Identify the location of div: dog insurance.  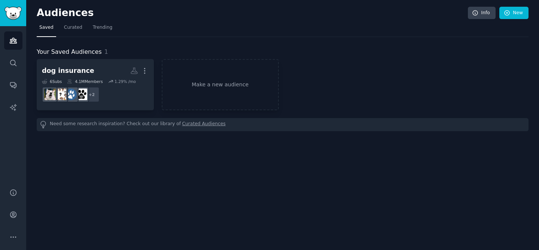
(68, 71).